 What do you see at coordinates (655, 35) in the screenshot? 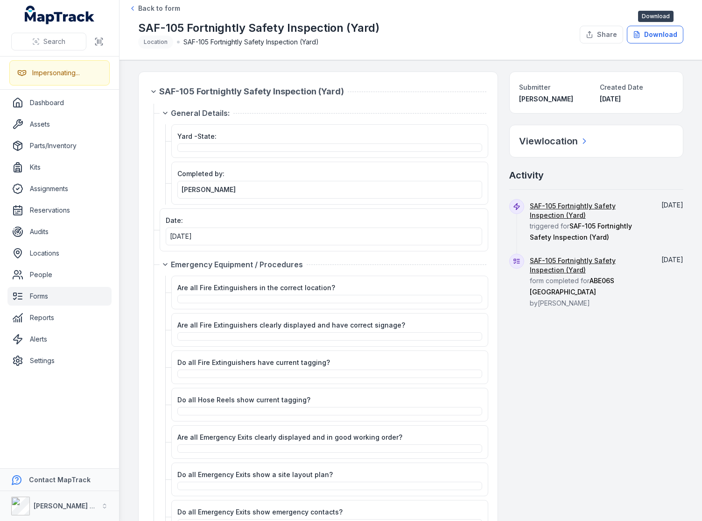
I see `button: Download` at bounding box center [655, 35].